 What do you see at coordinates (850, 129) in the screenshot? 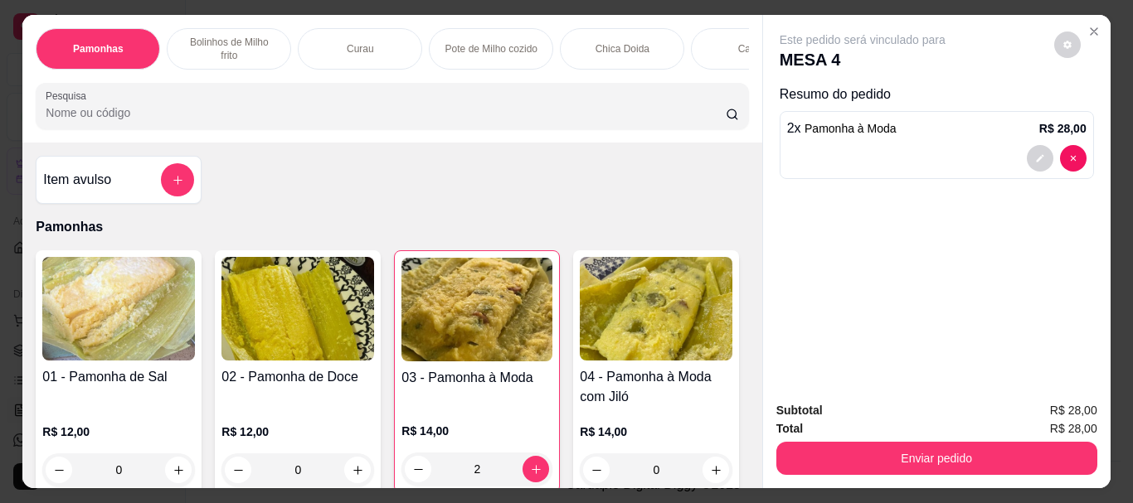
I see `span: Pamonha à Moda` at bounding box center [850, 129].